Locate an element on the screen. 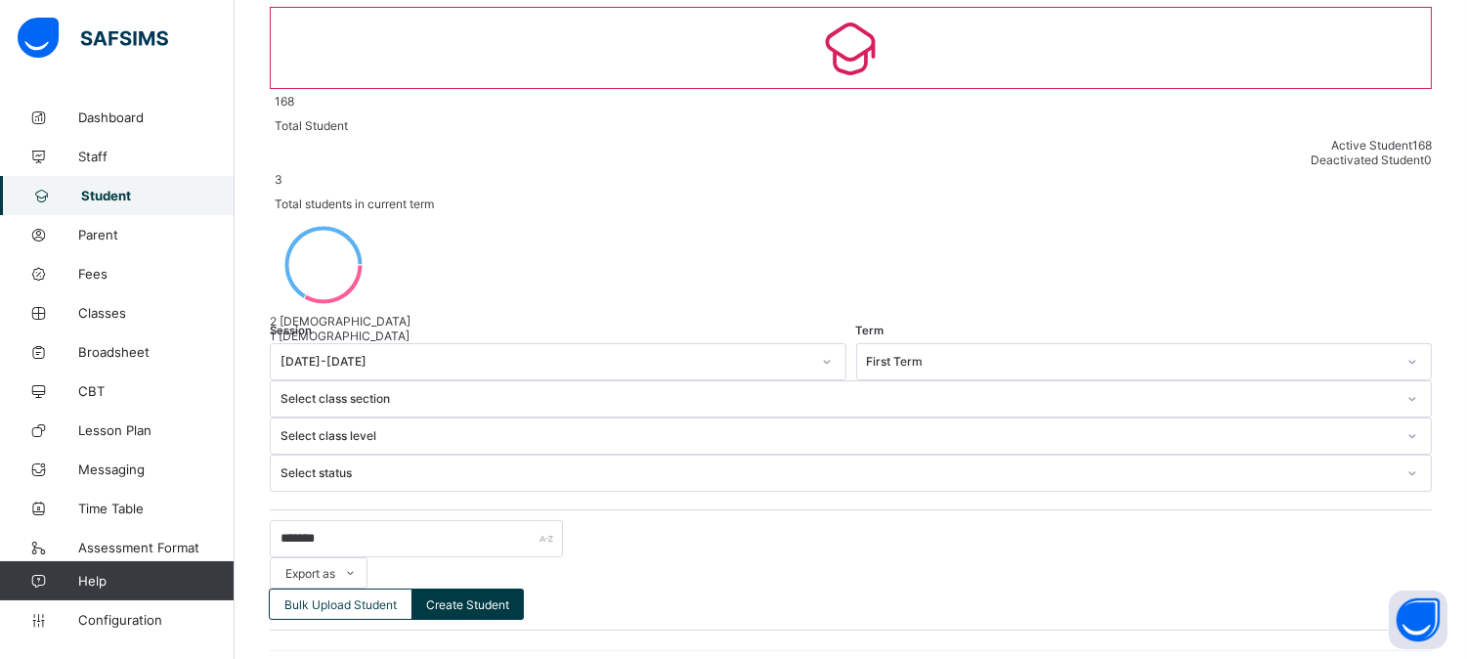  span: Term is located at coordinates (870, 330).